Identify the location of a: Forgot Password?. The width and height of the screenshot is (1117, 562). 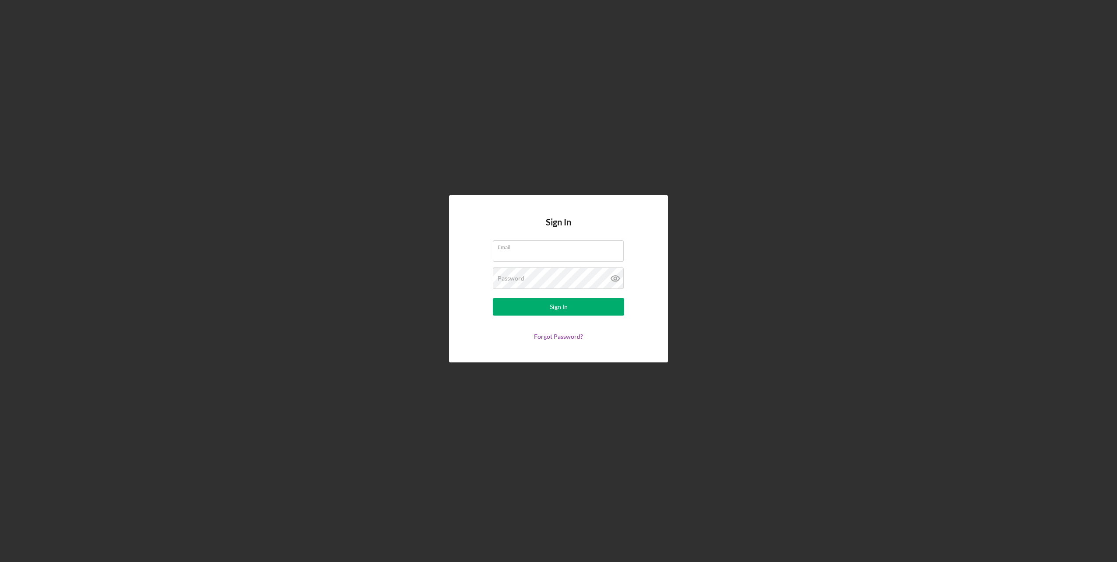
(559, 336).